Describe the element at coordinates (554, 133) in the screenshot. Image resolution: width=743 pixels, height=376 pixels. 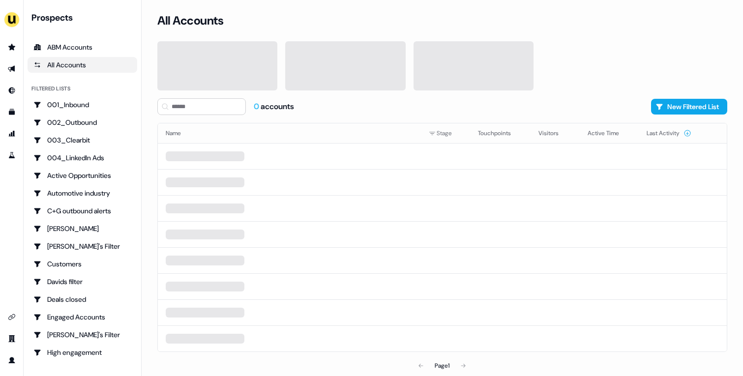
I see `button: Visitors` at that location.